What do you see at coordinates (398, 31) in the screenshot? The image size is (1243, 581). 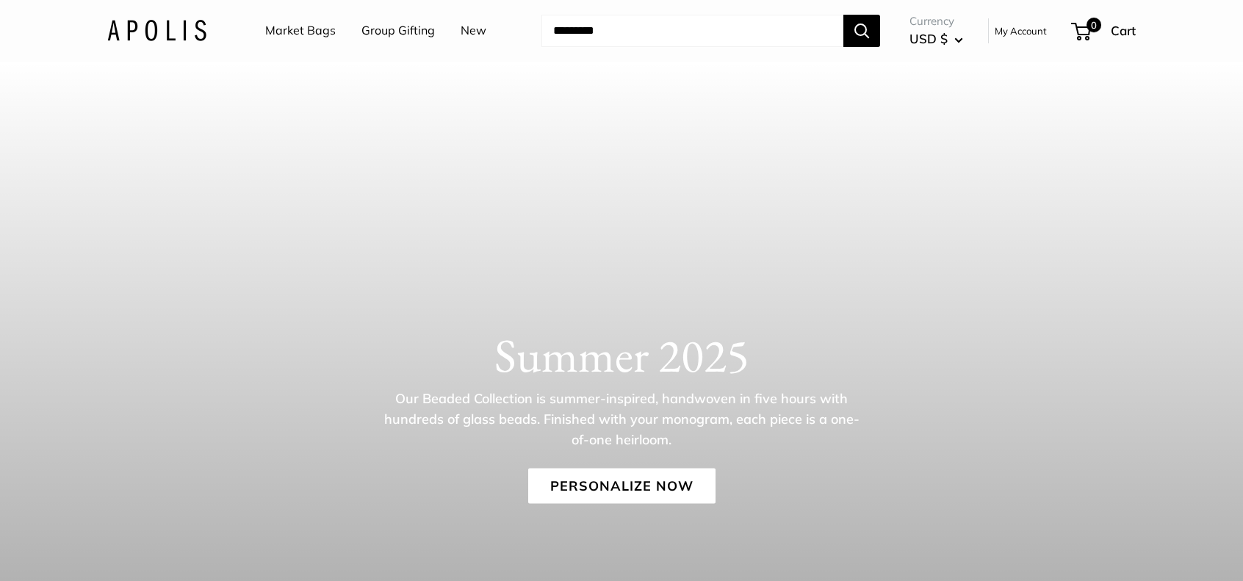 I see `a: Group Gifting` at bounding box center [398, 31].